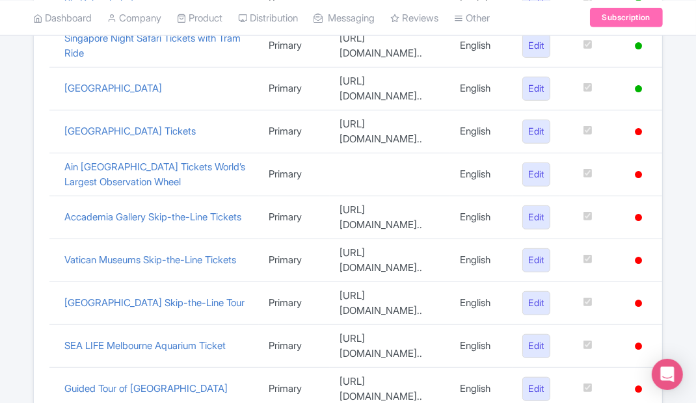 This screenshot has width=696, height=403. I want to click on a: Singapore Night Safari Tickets with Tram Ride, so click(152, 46).